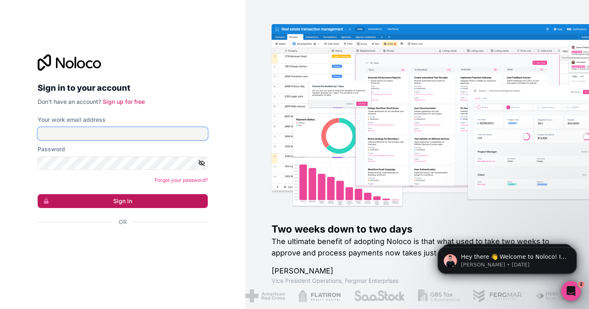  What do you see at coordinates (72, 120) in the screenshot?
I see `label: Your work email address` at bounding box center [72, 120].